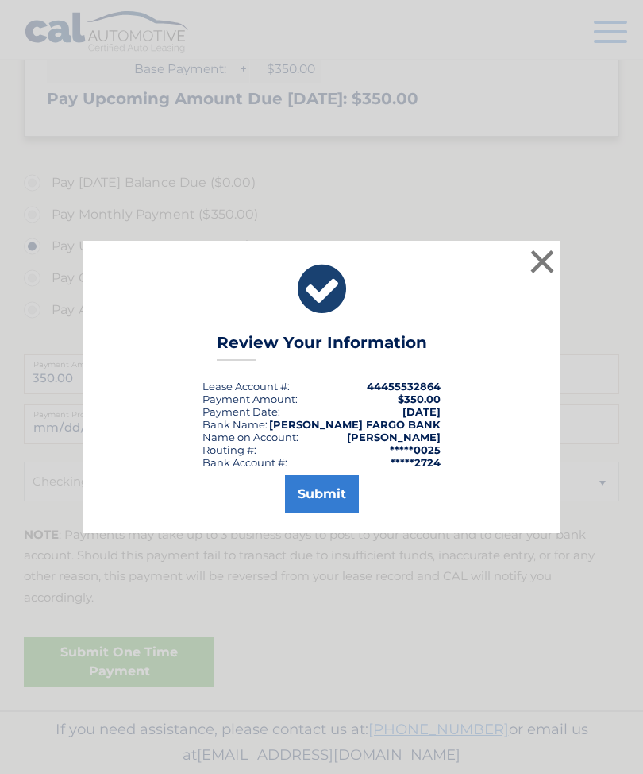 The width and height of the screenshot is (643, 774). I want to click on span: $350.00, so click(419, 399).